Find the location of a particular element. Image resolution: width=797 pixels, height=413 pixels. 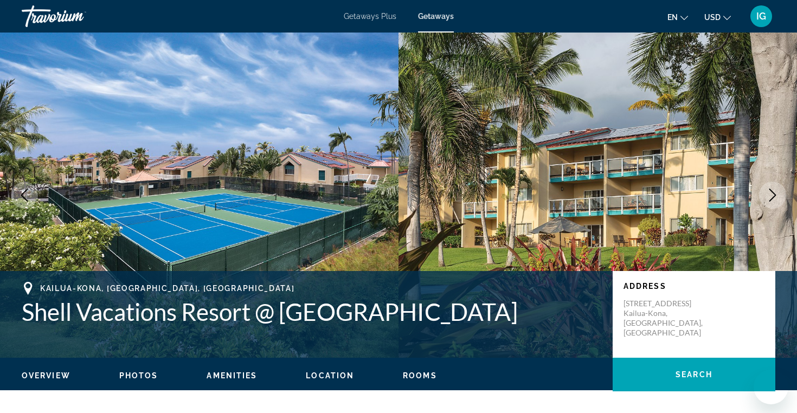

span: IG is located at coordinates (761, 16).